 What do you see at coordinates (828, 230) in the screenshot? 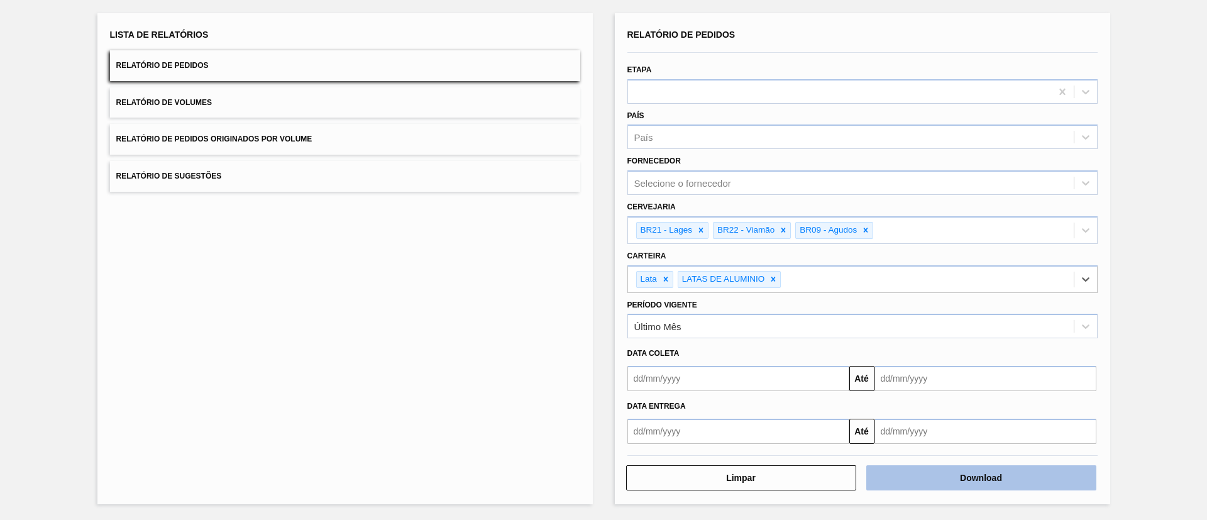
I see `div: BR09 - Agudos` at bounding box center [828, 230].